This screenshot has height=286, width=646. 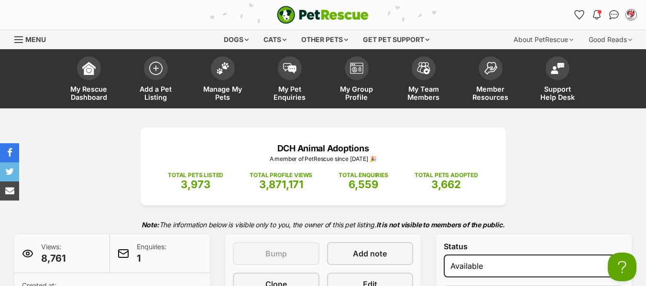 What do you see at coordinates (491, 68) in the screenshot?
I see `img: member-resources-icon-8e73f808a243e03378d46382f2149f9095a855e16c252ad45f914b54edf8863c.svg` at bounding box center [491, 68].